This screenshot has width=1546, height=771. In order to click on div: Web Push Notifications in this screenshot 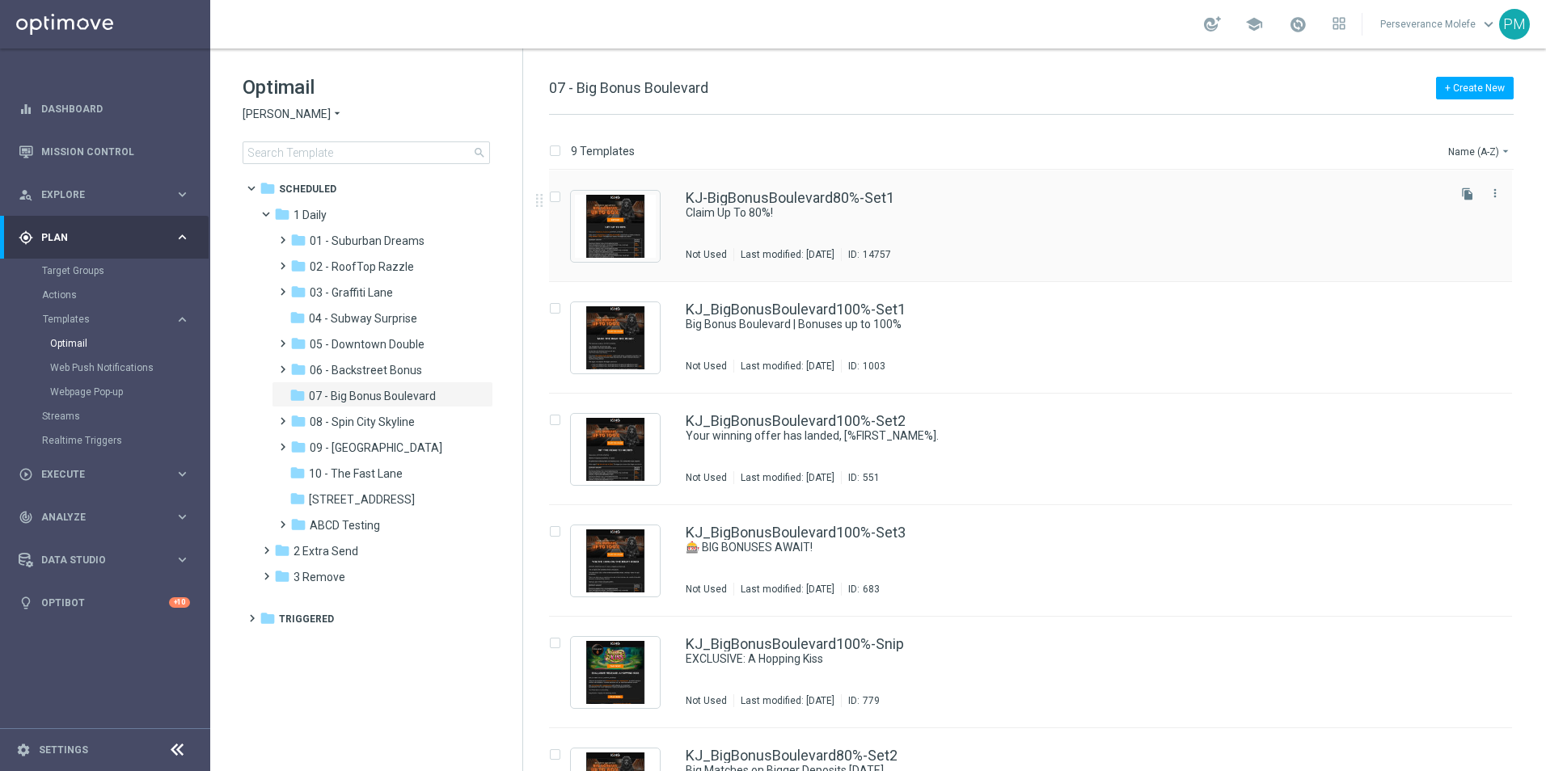, I will do `click(129, 368)`.